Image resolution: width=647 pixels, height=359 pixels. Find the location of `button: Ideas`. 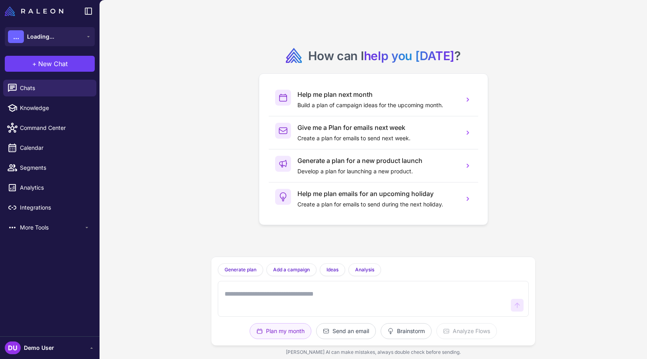

button: Ideas is located at coordinates (332, 269).